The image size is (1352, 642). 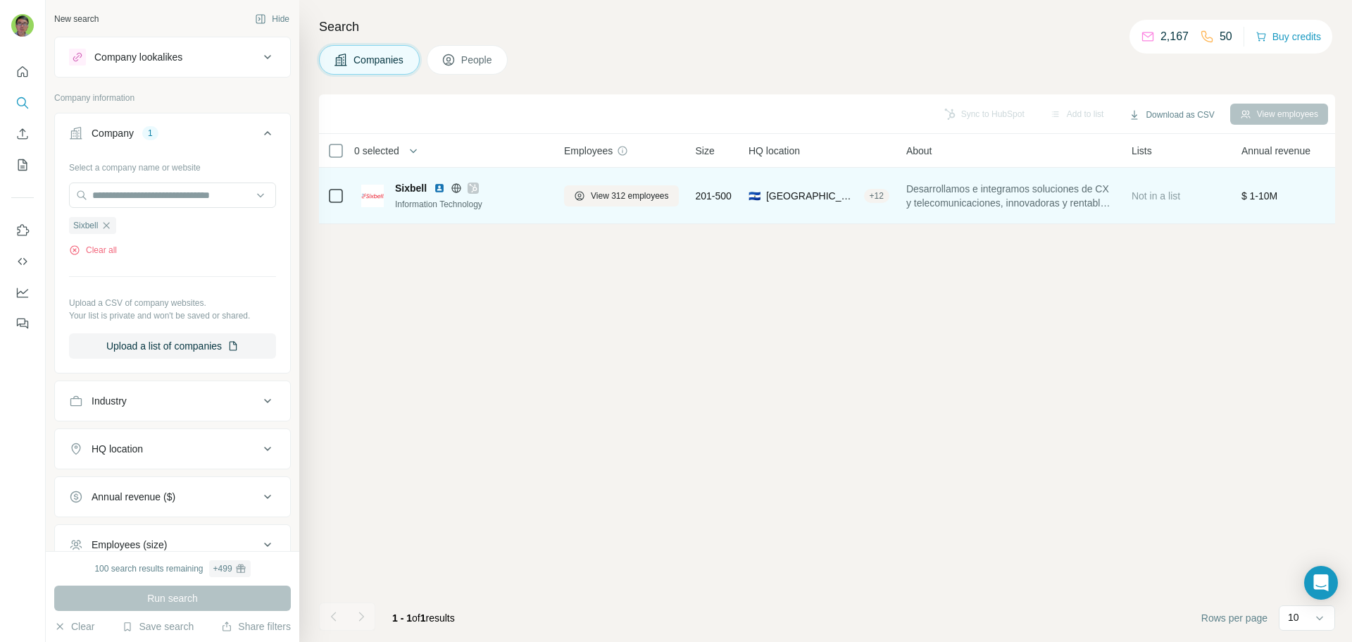 What do you see at coordinates (138, 57) in the screenshot?
I see `div: Company lookalikes` at bounding box center [138, 57].